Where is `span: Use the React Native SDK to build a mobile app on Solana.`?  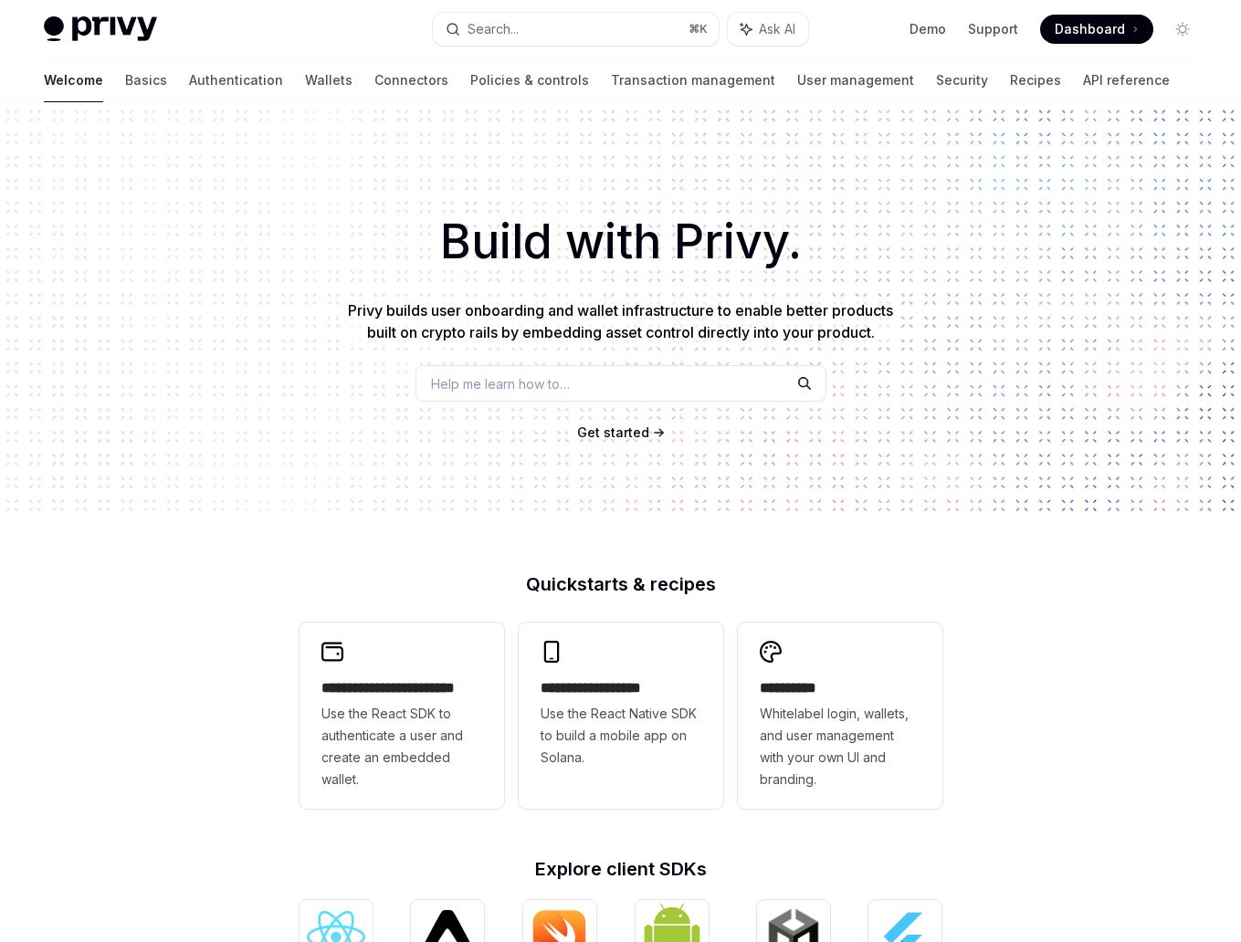
span: Use the React Native SDK to build a mobile app on Solana. is located at coordinates (621, 736).